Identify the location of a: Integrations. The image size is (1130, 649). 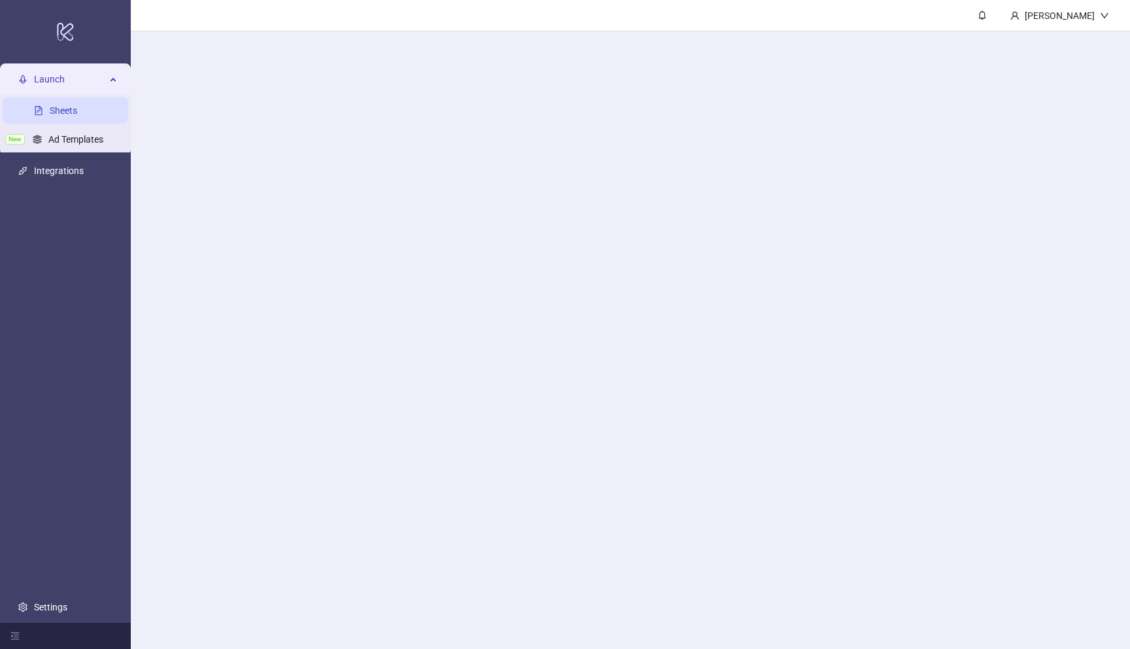
(59, 171).